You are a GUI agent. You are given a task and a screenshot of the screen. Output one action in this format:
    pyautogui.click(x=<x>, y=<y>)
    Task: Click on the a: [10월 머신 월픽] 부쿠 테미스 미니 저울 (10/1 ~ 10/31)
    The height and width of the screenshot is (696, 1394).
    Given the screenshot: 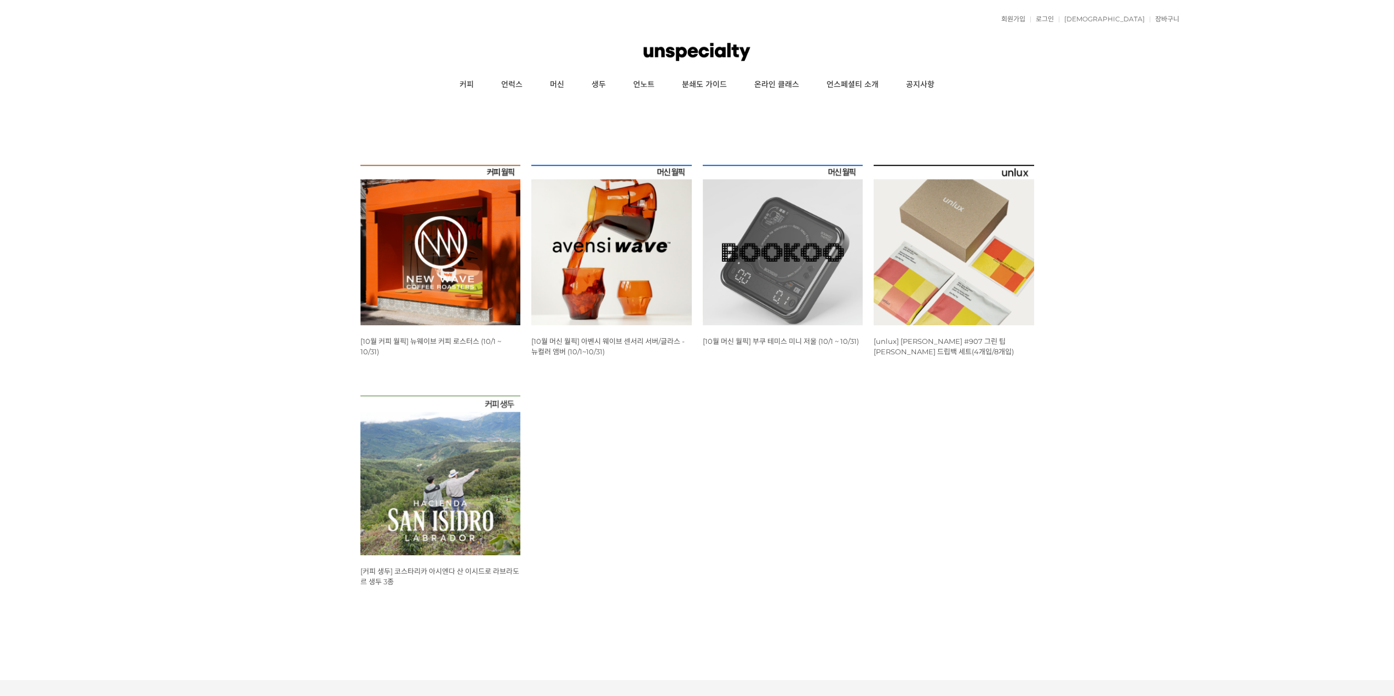 What is the action you would take?
    pyautogui.click(x=780, y=341)
    